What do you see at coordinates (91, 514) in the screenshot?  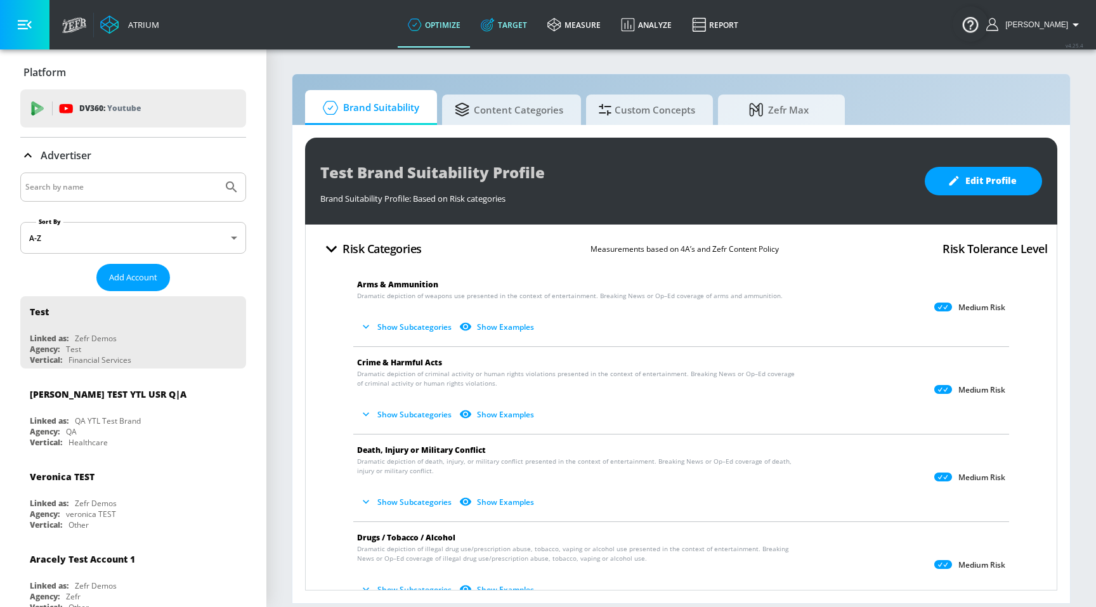 I see `div: veronica TEST` at bounding box center [91, 514].